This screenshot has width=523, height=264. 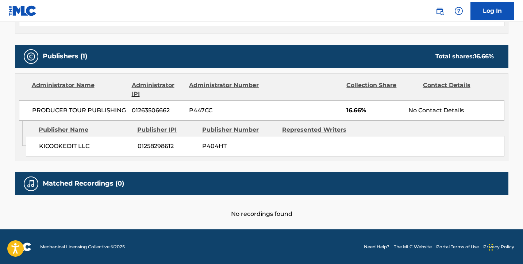 What do you see at coordinates (262, 207) in the screenshot?
I see `div: No recordings found` at bounding box center [262, 207].